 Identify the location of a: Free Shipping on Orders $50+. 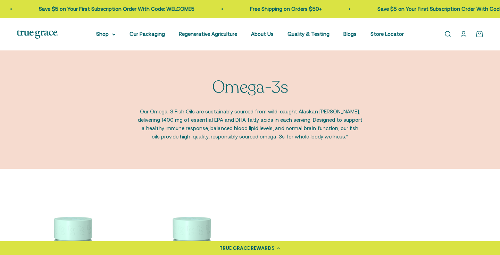
(284, 9).